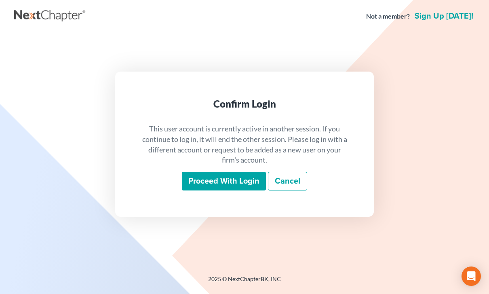 This screenshot has height=294, width=489. Describe the element at coordinates (245, 144) in the screenshot. I see `p: This user account is currently active in another session. If you continue to log in, it will end ...` at that location.